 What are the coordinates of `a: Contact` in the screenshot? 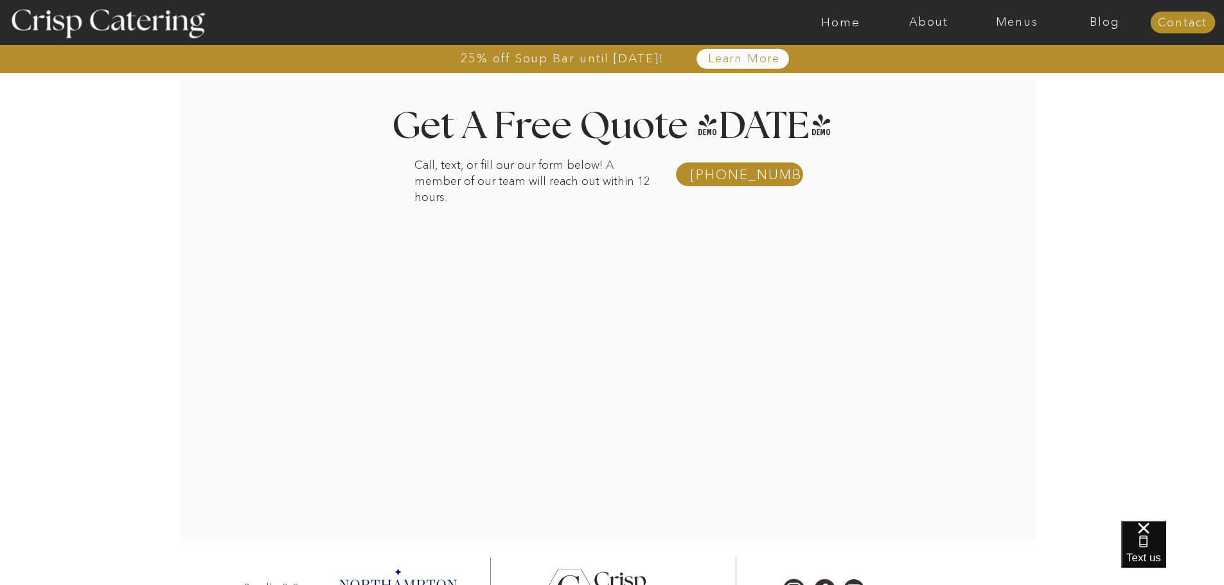 It's located at (1182, 23).